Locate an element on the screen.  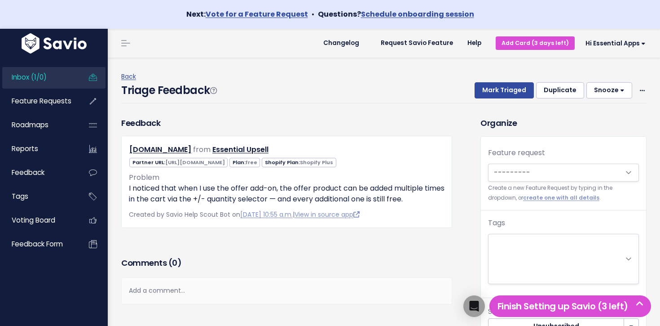
span: free is located at coordinates (251, 162).